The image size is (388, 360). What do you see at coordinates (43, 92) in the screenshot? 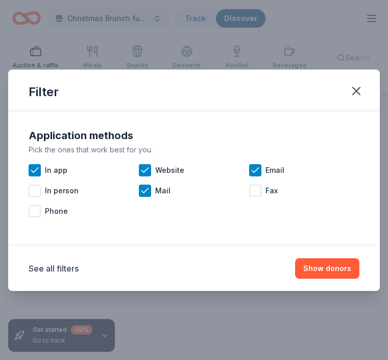
I see `div: Filter` at bounding box center [43, 92].